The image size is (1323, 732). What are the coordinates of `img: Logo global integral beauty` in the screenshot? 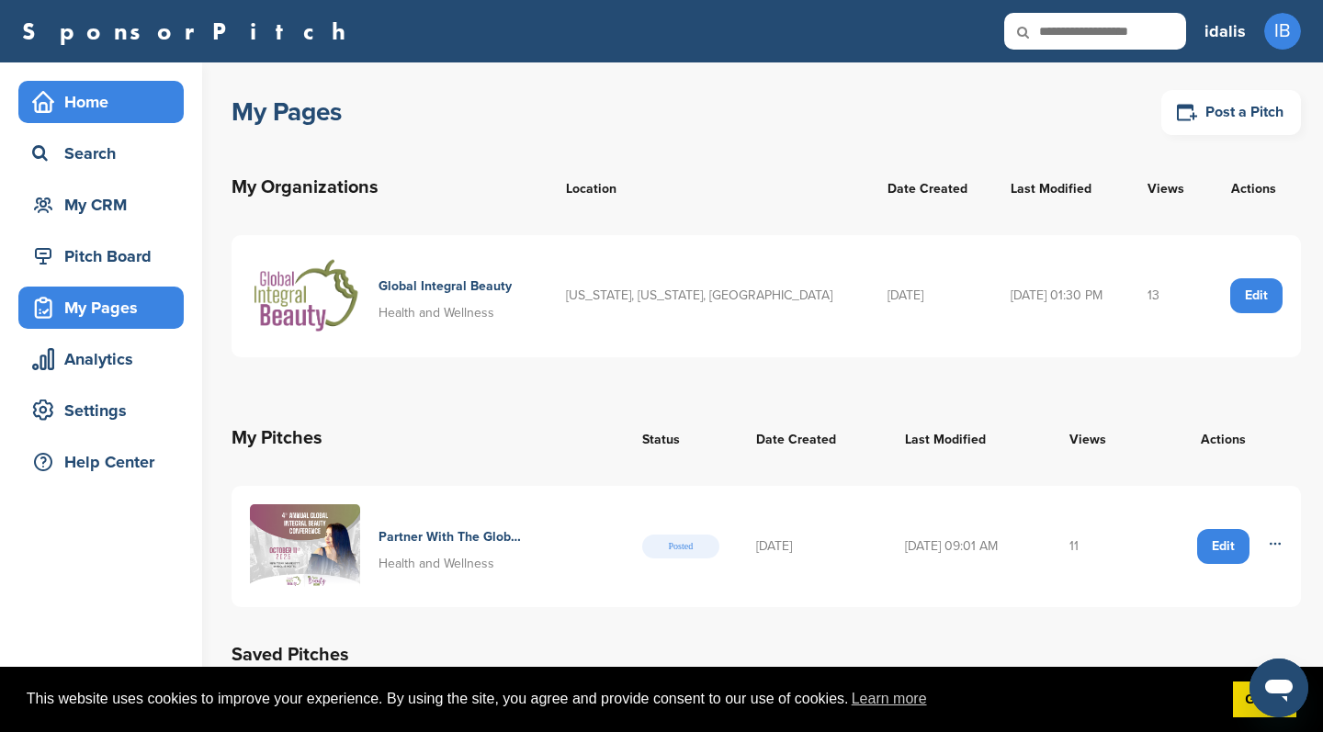 It's located at (305, 296).